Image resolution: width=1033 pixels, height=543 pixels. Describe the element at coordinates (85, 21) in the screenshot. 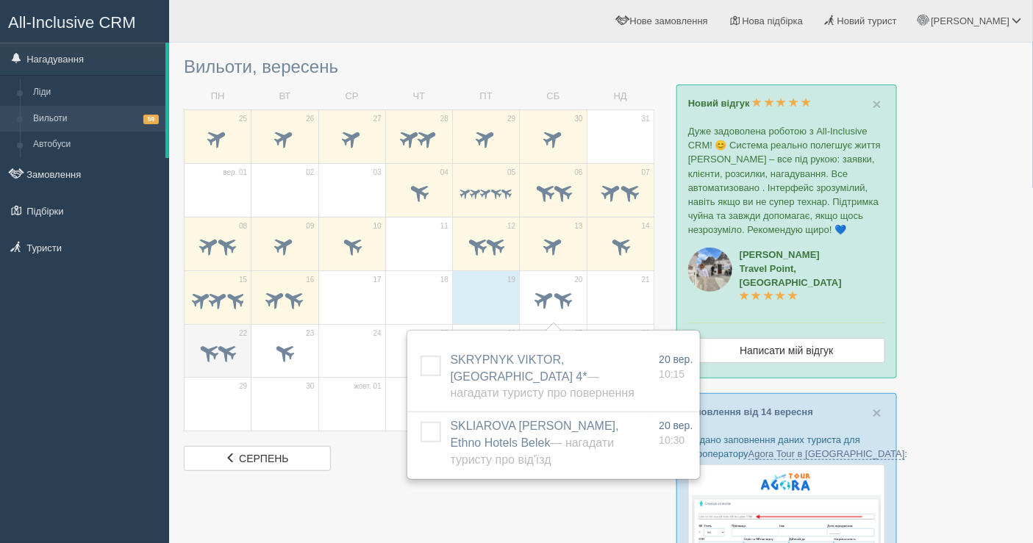

I see `a: All-Inclusive CRM` at that location.